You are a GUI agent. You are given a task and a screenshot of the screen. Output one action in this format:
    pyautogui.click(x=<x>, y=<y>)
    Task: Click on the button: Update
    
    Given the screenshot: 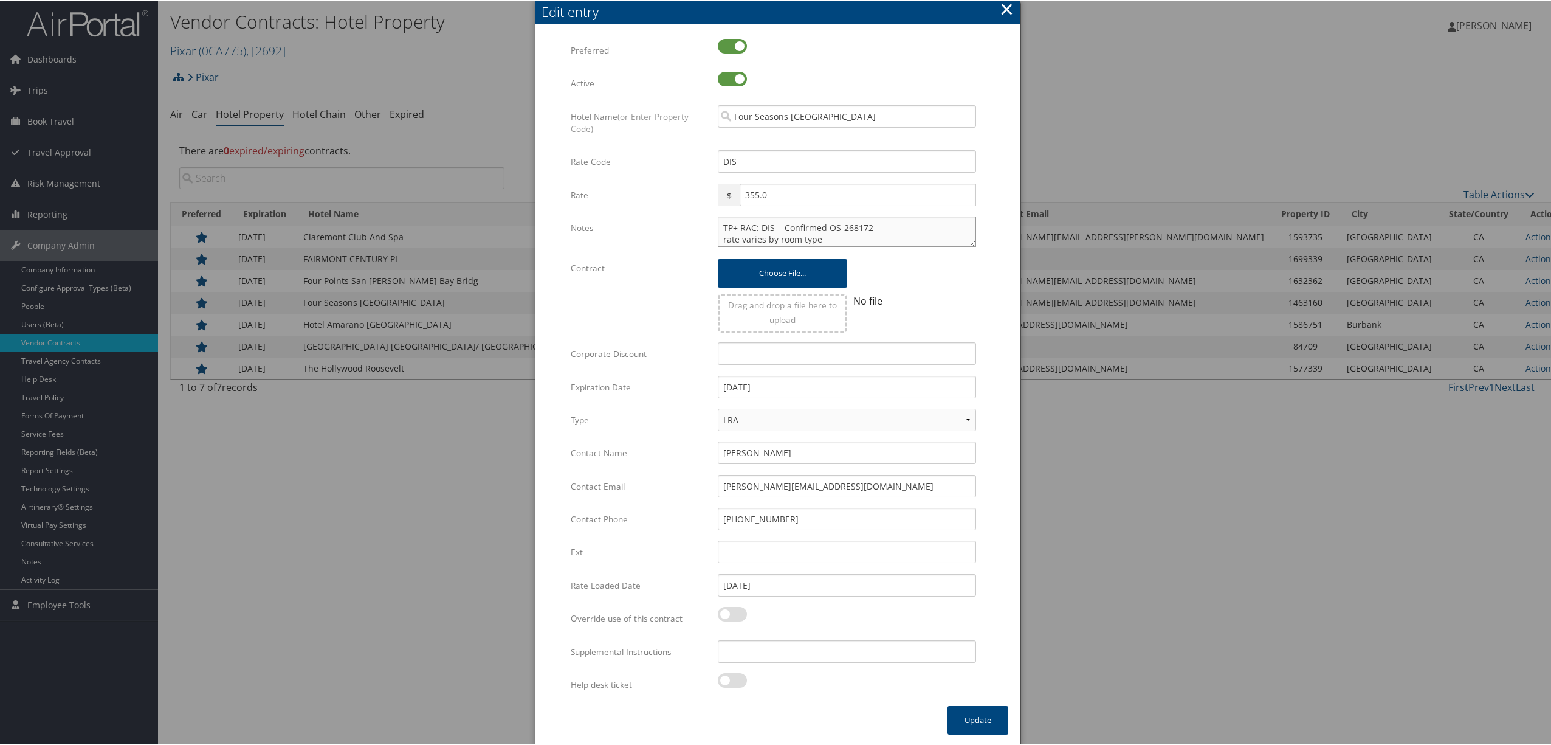 What is the action you would take?
    pyautogui.click(x=978, y=718)
    